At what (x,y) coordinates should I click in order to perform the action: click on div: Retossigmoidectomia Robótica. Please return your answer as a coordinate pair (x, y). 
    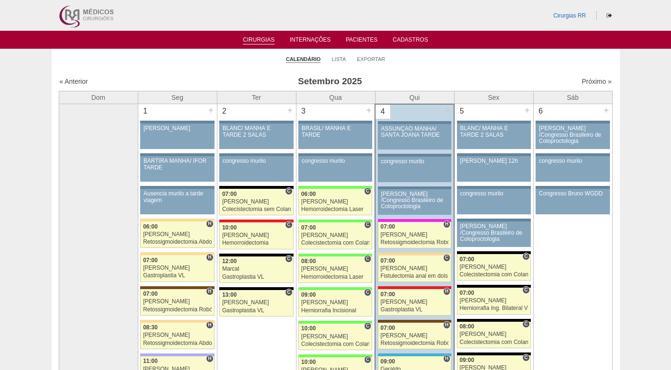
    Looking at the image, I should click on (177, 310).